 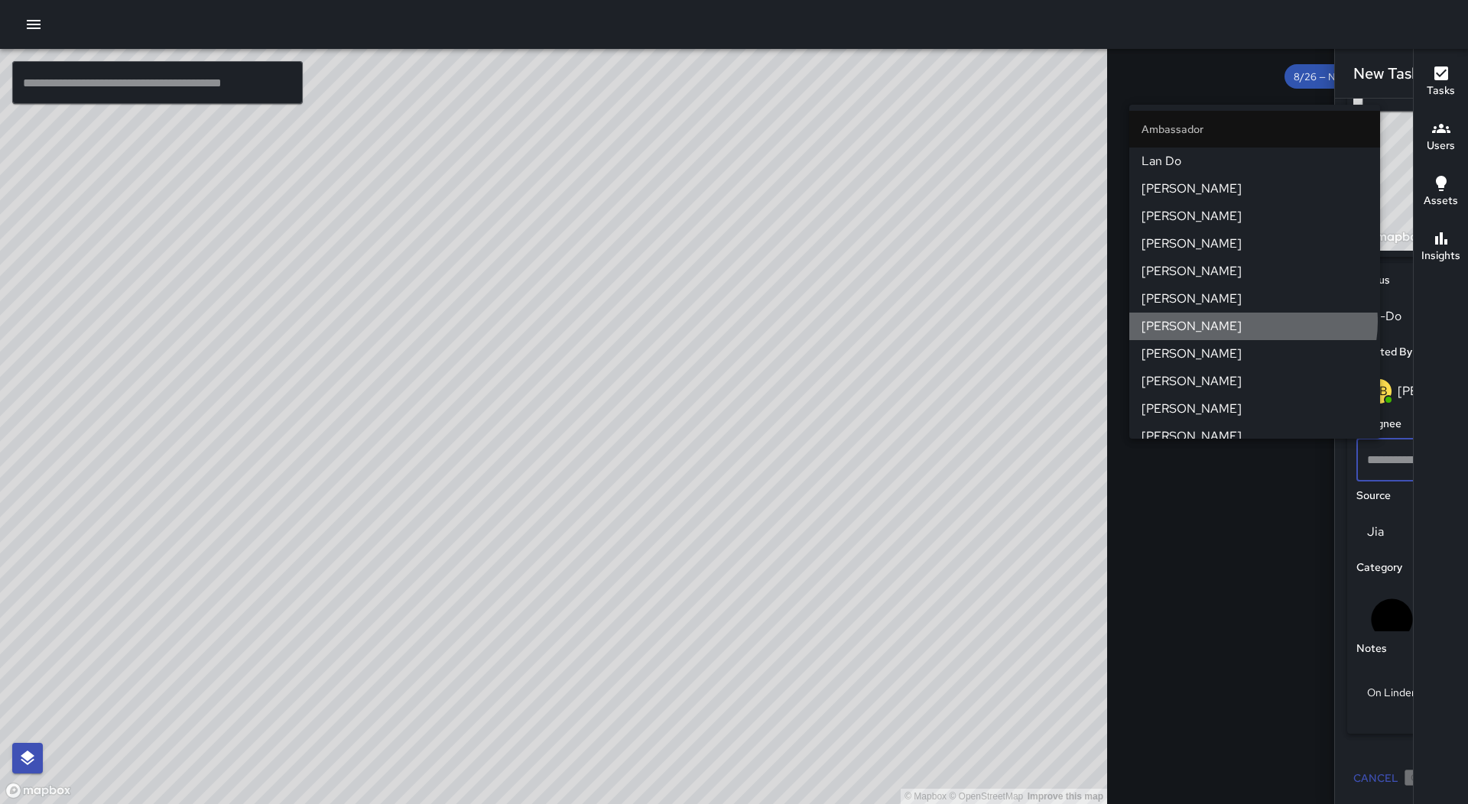 What do you see at coordinates (1440, 138) in the screenshot?
I see `button: Users` at bounding box center [1440, 138].